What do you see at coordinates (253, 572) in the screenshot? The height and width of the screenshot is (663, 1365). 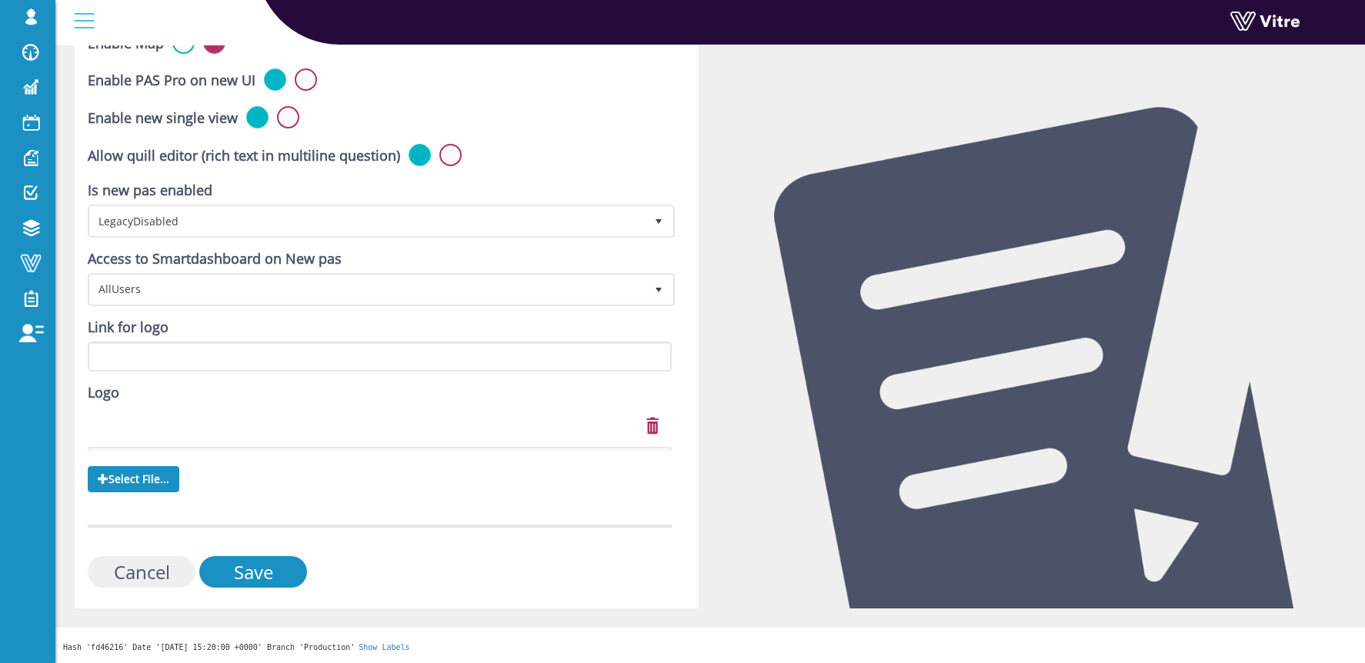 I see `input: Save` at bounding box center [253, 572].